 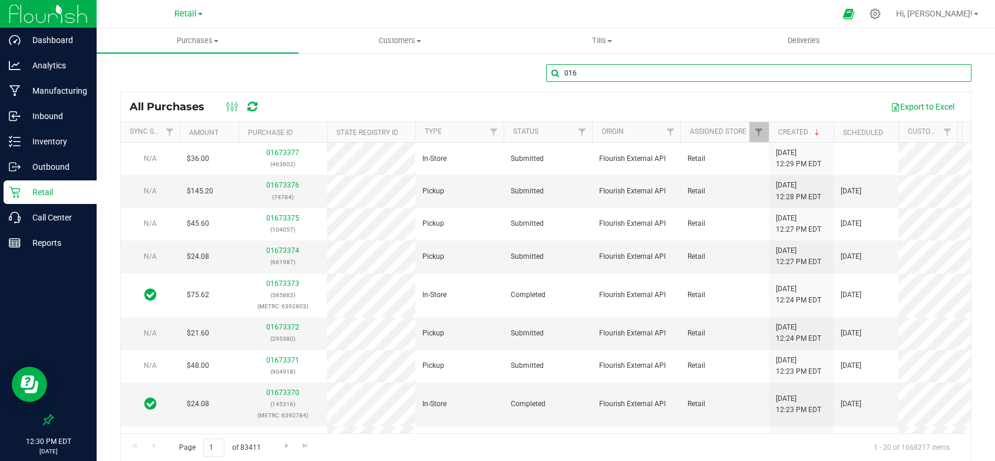 What do you see at coordinates (15, 141) in the screenshot?
I see `inline-svg: Inventory` at bounding box center [15, 141].